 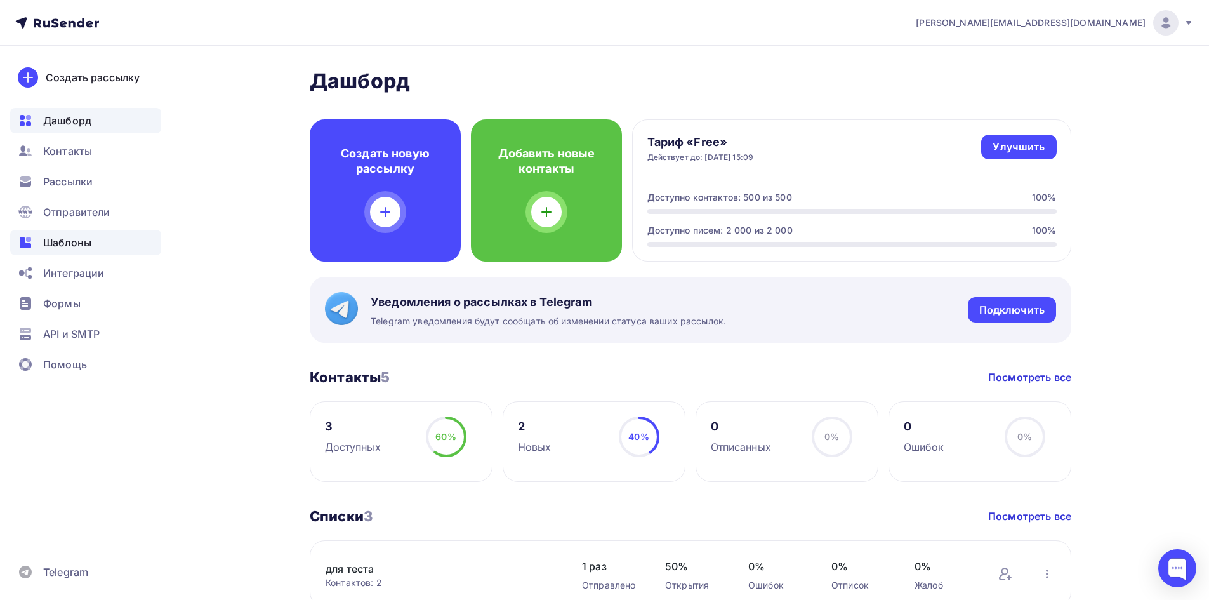 What do you see at coordinates (86, 121) in the screenshot?
I see `a: Дашборд` at bounding box center [86, 121].